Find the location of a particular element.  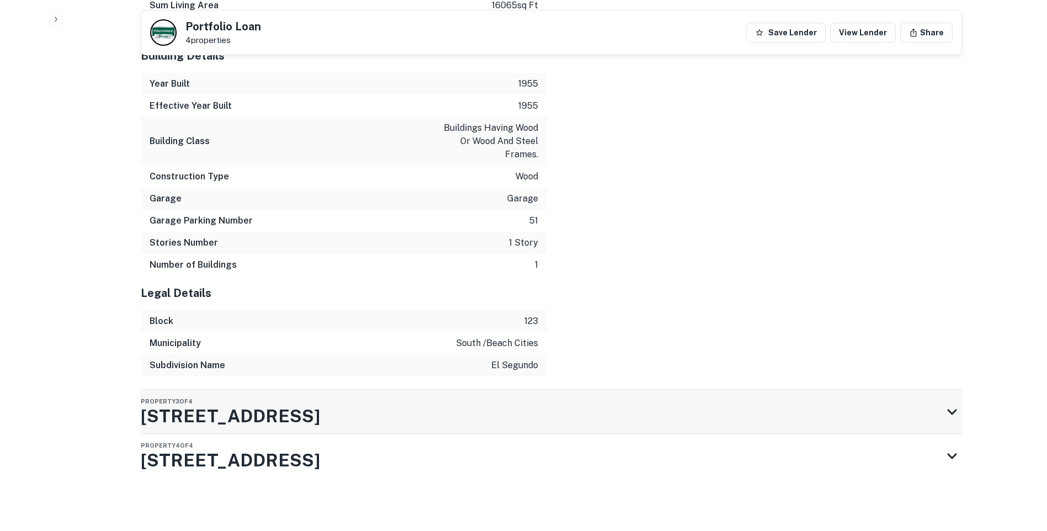

span: Property 3 of 4 is located at coordinates (167, 401).